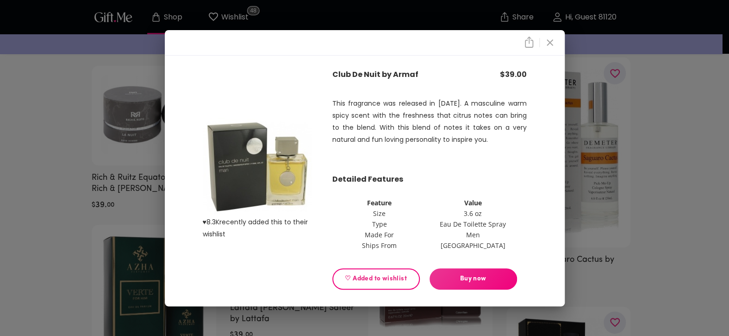 The image size is (729, 336). I want to click on p: ♥ 8.3K recently added this to their wishlist, so click(268, 228).